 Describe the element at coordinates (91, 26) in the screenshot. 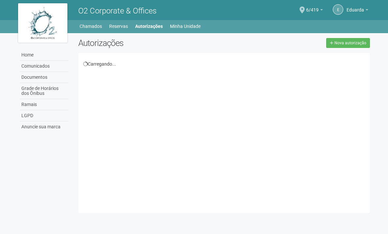

I see `a: Chamados` at that location.